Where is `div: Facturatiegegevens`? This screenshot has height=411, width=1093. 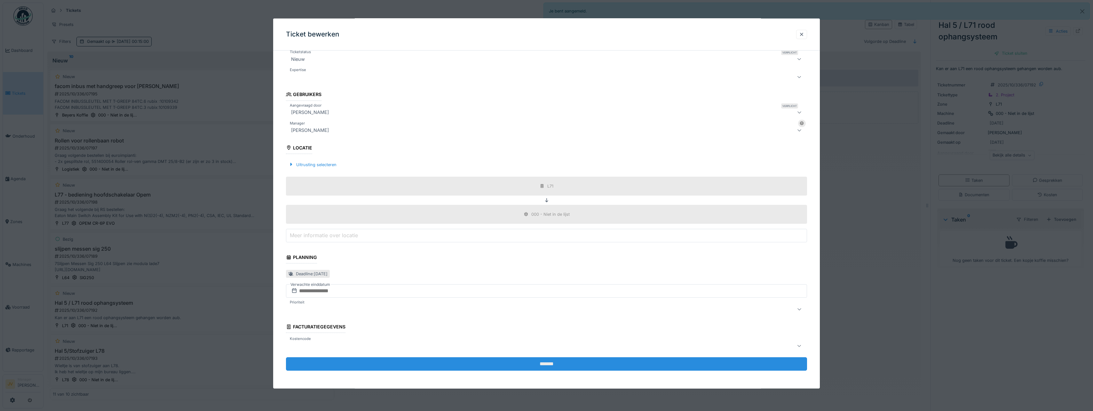
div: Facturatiegegevens is located at coordinates (316, 327).